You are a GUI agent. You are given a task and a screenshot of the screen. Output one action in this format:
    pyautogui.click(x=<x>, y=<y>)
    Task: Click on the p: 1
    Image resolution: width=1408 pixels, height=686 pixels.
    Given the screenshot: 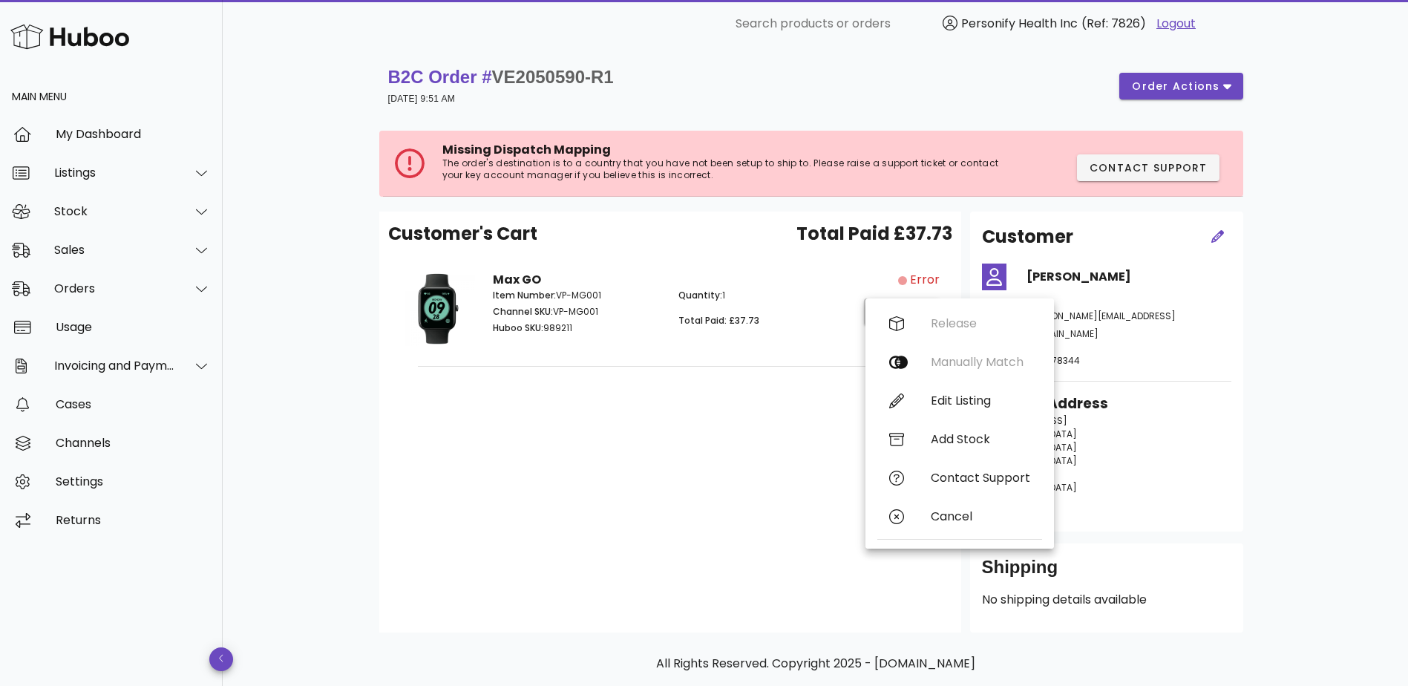 What is the action you would take?
    pyautogui.click(x=762, y=295)
    